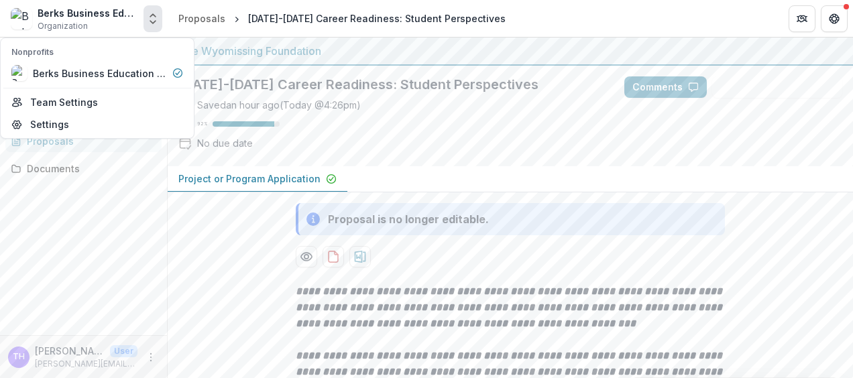 The width and height of the screenshot is (853, 378). Describe the element at coordinates (89, 168) in the screenshot. I see `div: Documents` at that location.